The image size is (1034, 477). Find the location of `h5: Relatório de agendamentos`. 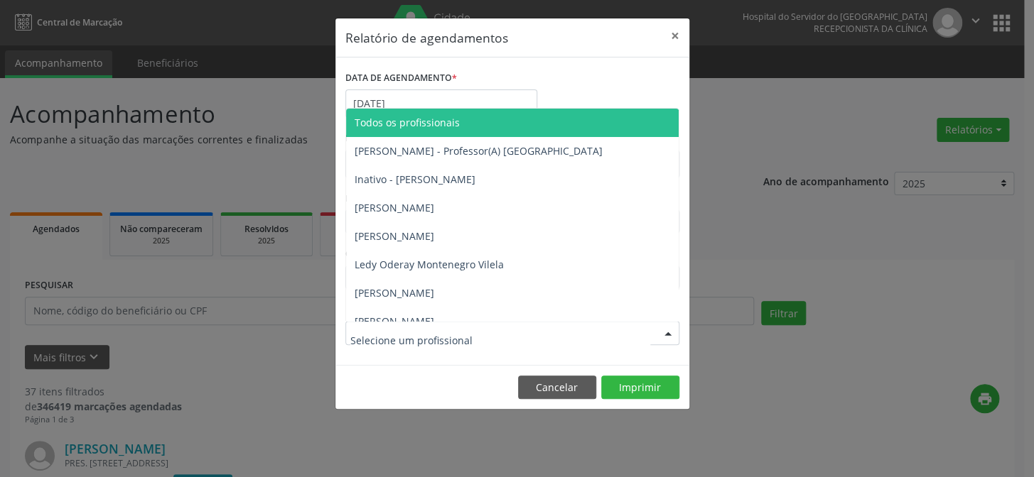

h5: Relatório de agendamentos is located at coordinates (426, 38).